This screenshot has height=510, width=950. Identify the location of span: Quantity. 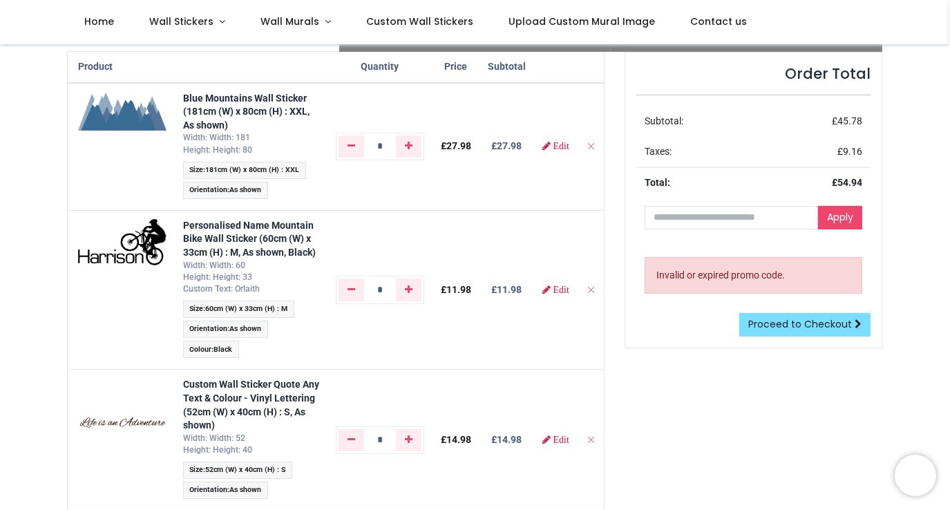
(380, 66).